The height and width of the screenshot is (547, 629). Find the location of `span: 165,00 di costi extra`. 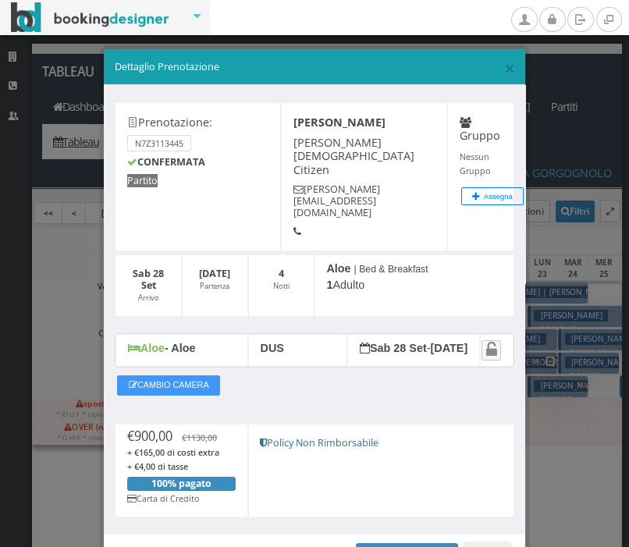

span: 165,00 di costi extra is located at coordinates (179, 452).